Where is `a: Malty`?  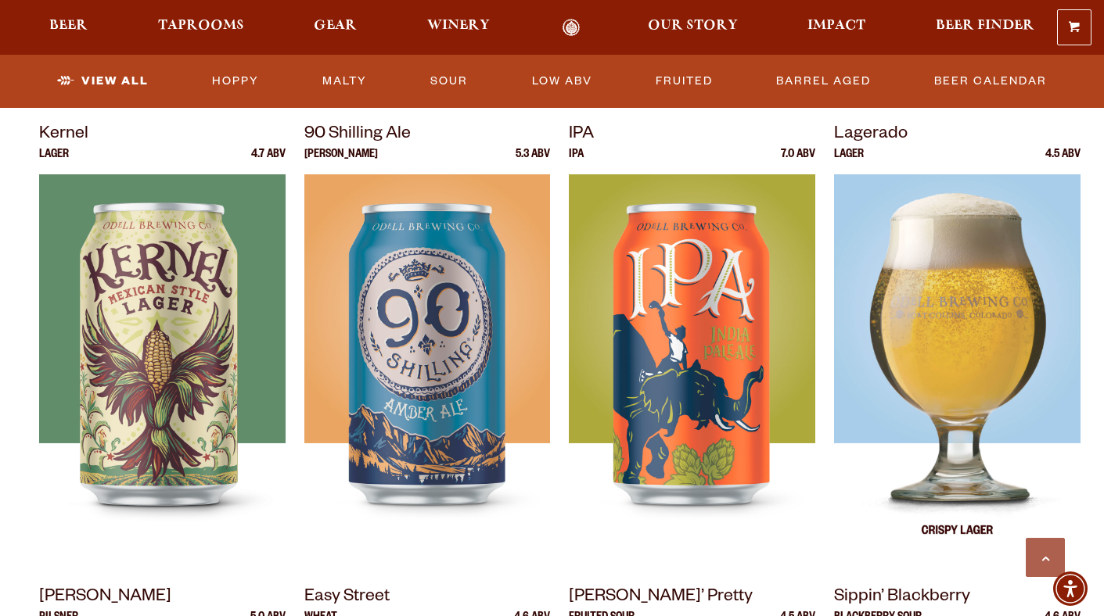 a: Malty is located at coordinates (344, 81).